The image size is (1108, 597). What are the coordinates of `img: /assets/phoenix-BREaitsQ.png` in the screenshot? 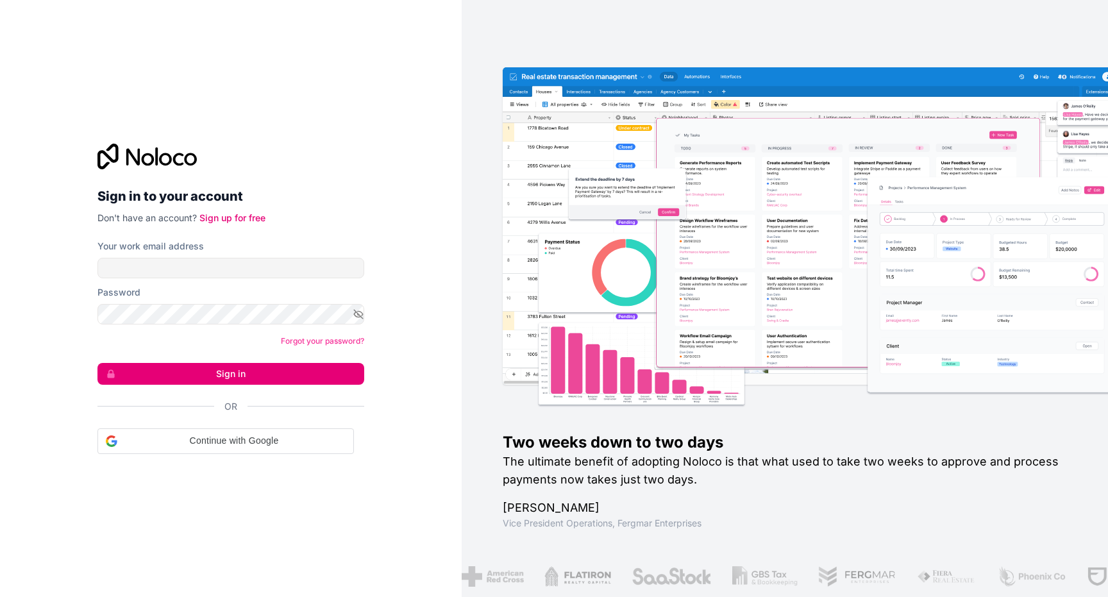 It's located at (1031, 577).